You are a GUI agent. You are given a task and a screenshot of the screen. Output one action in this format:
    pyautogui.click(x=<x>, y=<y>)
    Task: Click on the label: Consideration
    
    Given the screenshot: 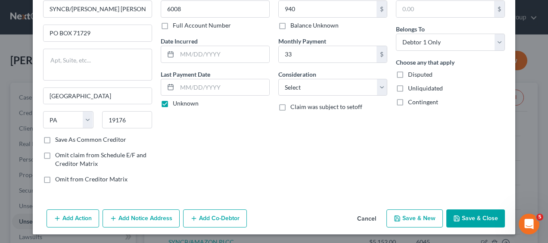 What is the action you would take?
    pyautogui.click(x=297, y=74)
    